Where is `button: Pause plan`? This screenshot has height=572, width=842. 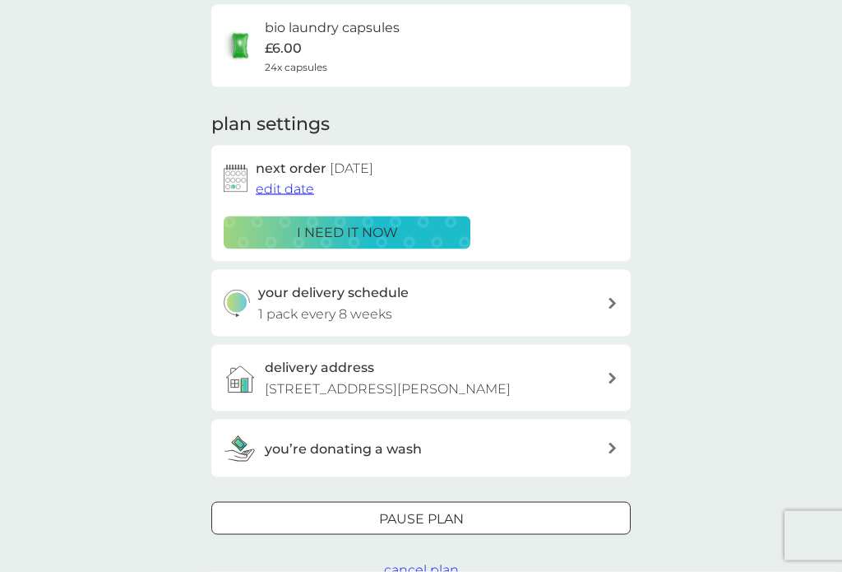
button: Pause plan is located at coordinates (421, 518).